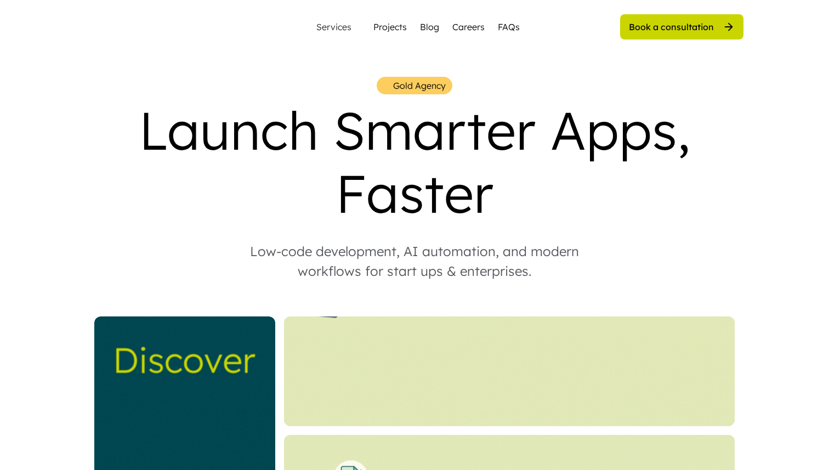  What do you see at coordinates (415, 261) in the screenshot?
I see `div: Low-code development, AI automation, and modern workflows for start ups & enterprises.` at bounding box center [415, 261].